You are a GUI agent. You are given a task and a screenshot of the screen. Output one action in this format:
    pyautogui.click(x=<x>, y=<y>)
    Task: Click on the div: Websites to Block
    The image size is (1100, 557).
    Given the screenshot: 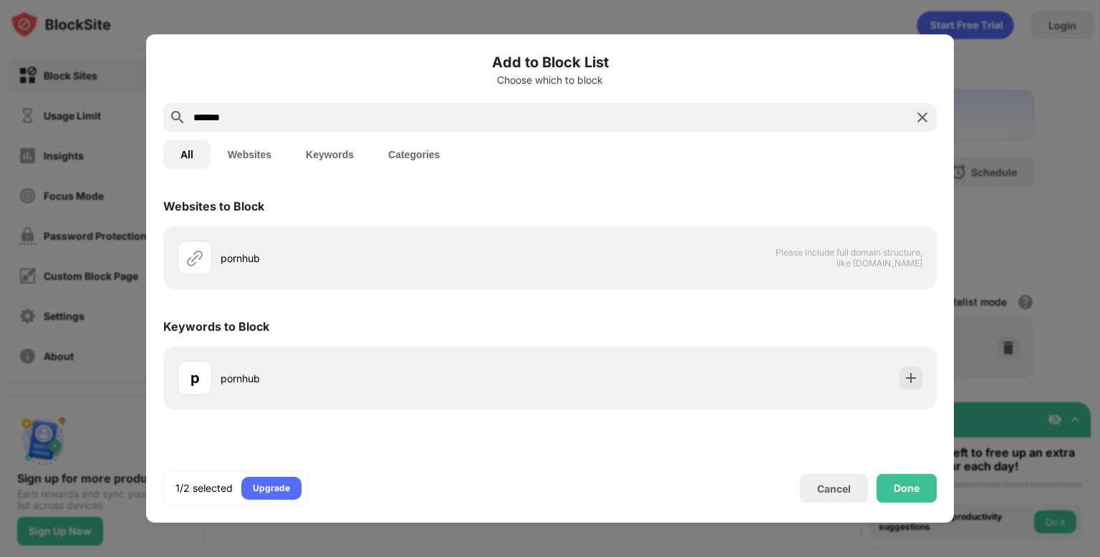 What is the action you would take?
    pyautogui.click(x=213, y=206)
    